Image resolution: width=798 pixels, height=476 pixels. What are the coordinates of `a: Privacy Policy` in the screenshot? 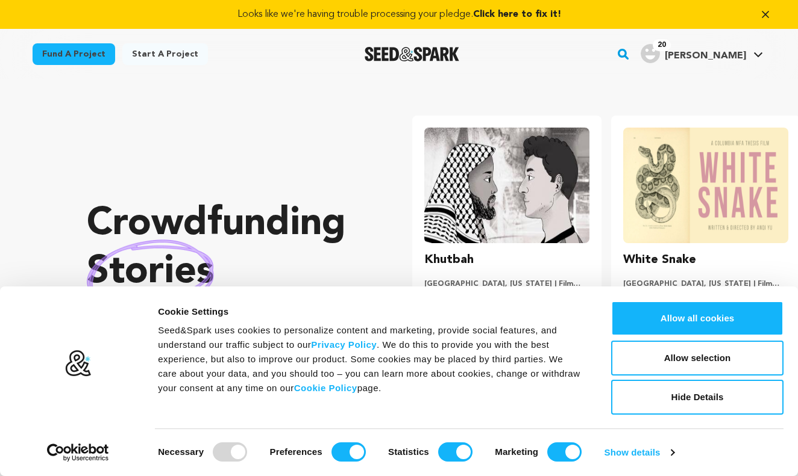 It's located at (343, 345).